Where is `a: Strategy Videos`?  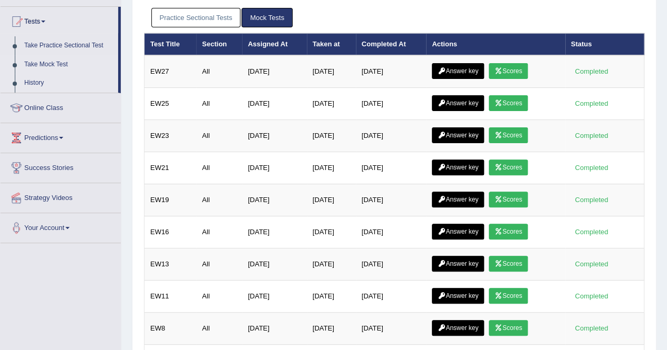 a: Strategy Videos is located at coordinates (61, 197).